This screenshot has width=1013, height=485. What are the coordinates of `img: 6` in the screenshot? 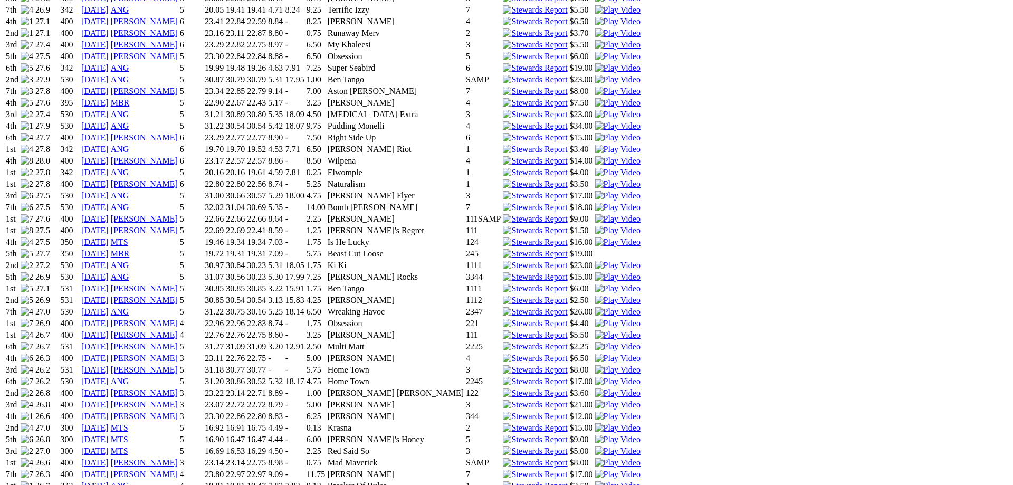 It's located at (27, 439).